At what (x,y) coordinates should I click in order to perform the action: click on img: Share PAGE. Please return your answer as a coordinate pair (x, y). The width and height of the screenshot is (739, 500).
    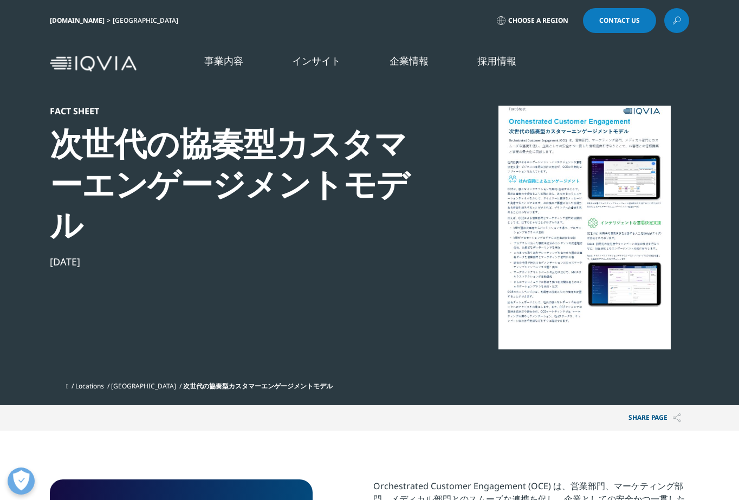
    Looking at the image, I should click on (677, 418).